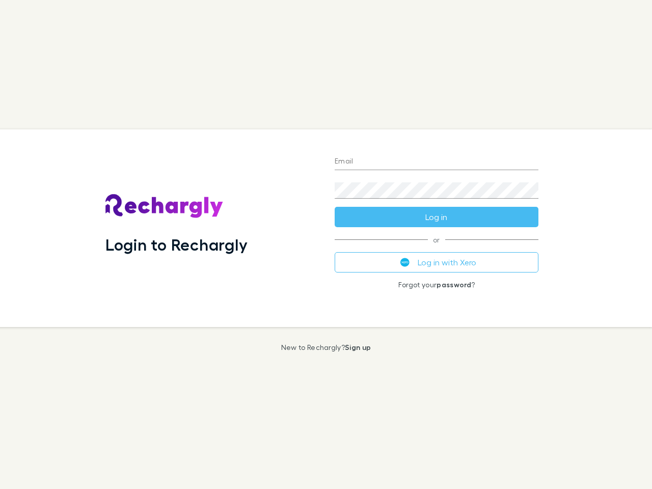 The height and width of the screenshot is (489, 652). Describe the element at coordinates (357, 347) in the screenshot. I see `a: Sign up` at that location.